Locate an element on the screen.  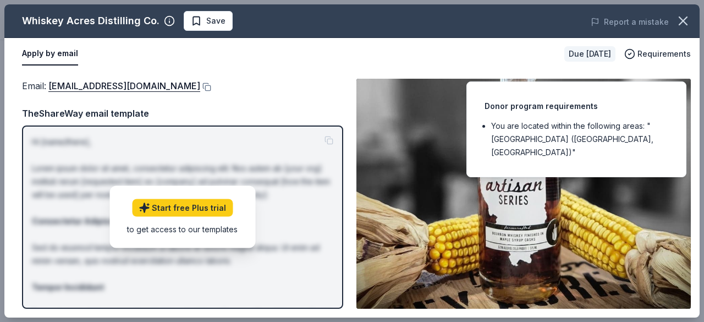
button: Report a mistake is located at coordinates (629, 22).